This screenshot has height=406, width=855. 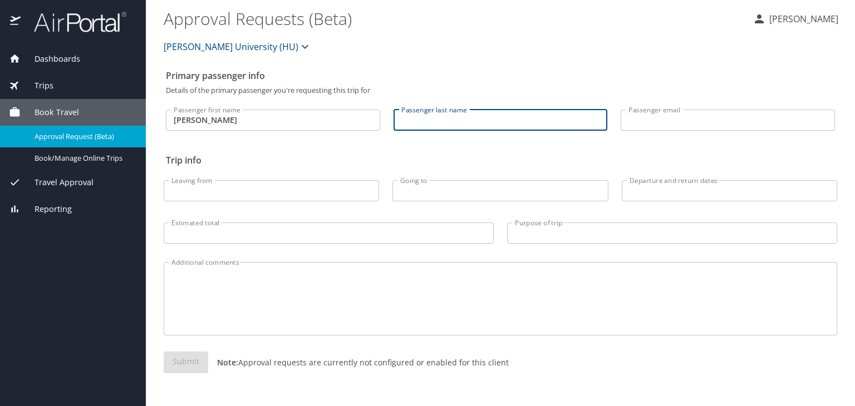 I want to click on img: airportal-logo.png, so click(x=74, y=22).